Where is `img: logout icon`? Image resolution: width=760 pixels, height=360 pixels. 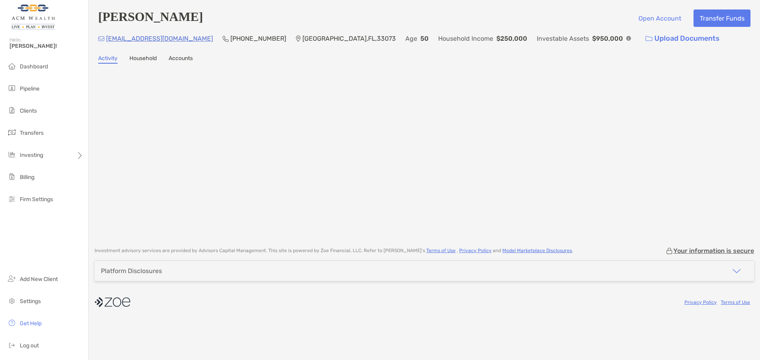
img: logout icon is located at coordinates (12, 345).